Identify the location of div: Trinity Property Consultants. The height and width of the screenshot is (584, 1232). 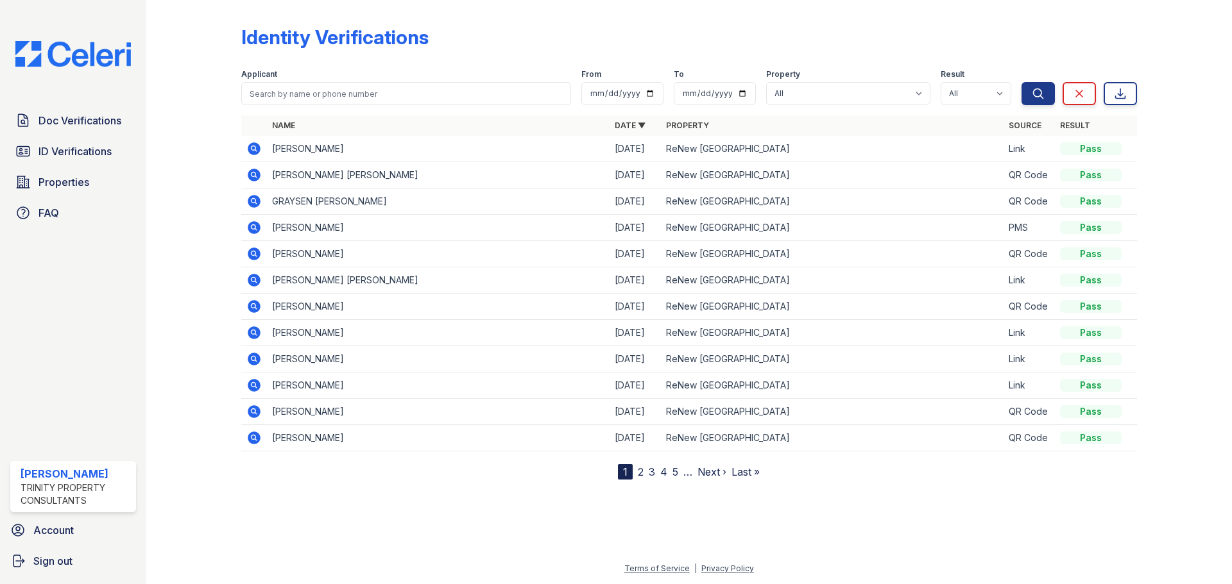
(76, 495).